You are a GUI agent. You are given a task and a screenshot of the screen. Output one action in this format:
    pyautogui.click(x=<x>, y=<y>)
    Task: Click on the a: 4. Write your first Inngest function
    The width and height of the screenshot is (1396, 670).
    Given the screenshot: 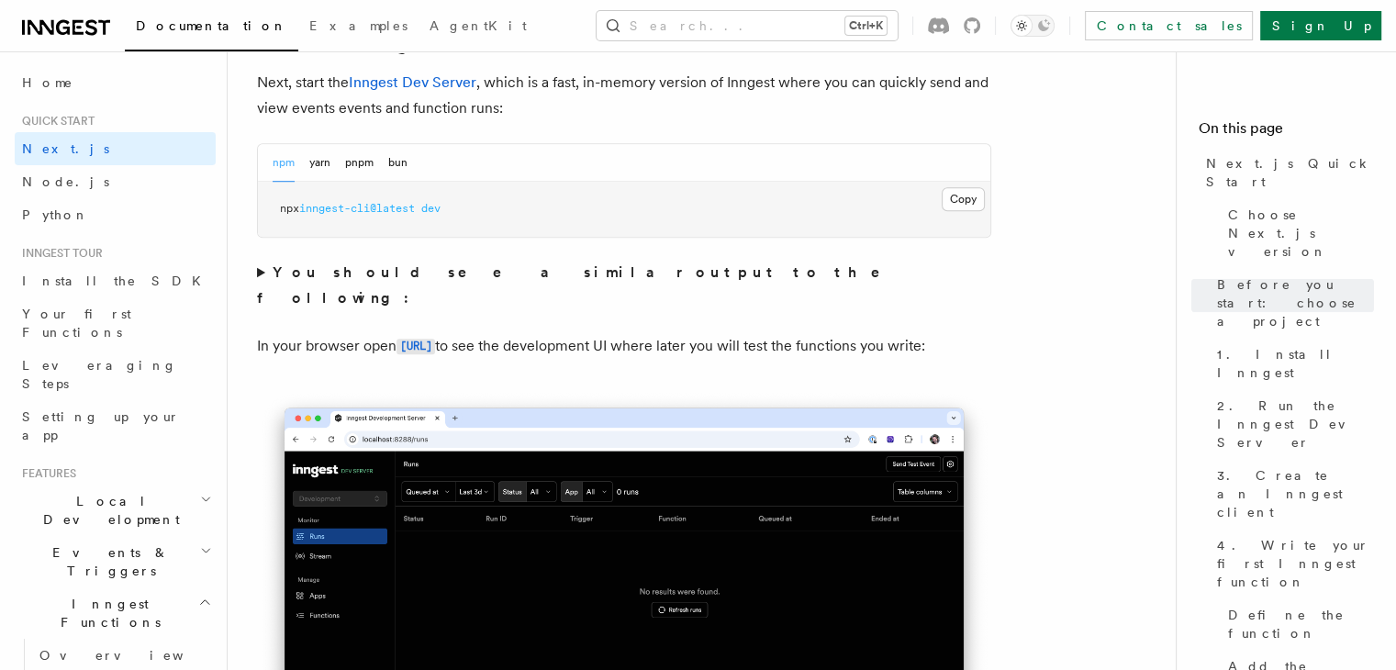 What is the action you would take?
    pyautogui.click(x=1292, y=564)
    